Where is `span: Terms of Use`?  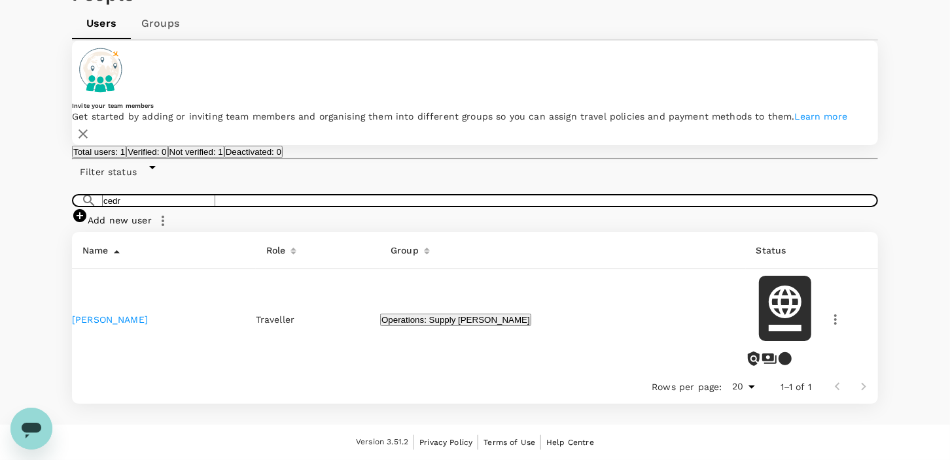
span: Terms of Use is located at coordinates (509, 443).